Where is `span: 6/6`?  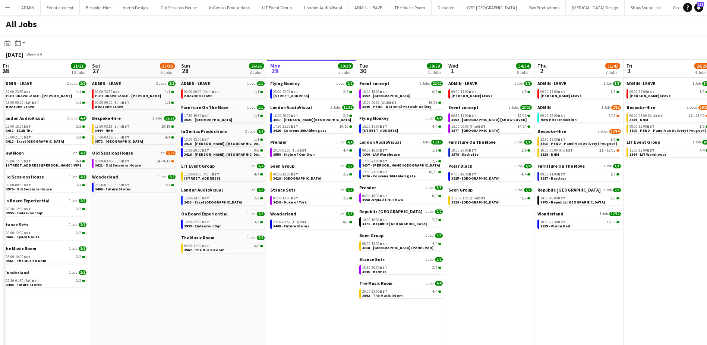
span: 6/6 is located at coordinates (435, 92).